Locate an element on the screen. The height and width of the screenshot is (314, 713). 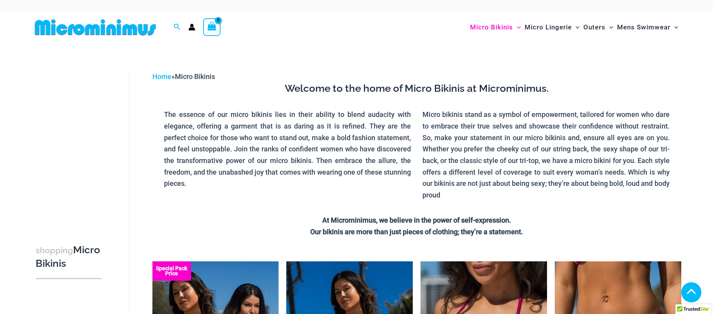
img: MM SHOP LOGO FLAT is located at coordinates (95, 27).